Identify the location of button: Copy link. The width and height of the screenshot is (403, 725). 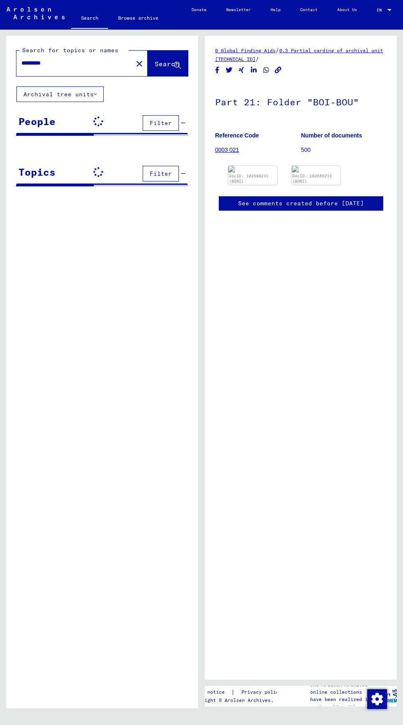
(278, 70).